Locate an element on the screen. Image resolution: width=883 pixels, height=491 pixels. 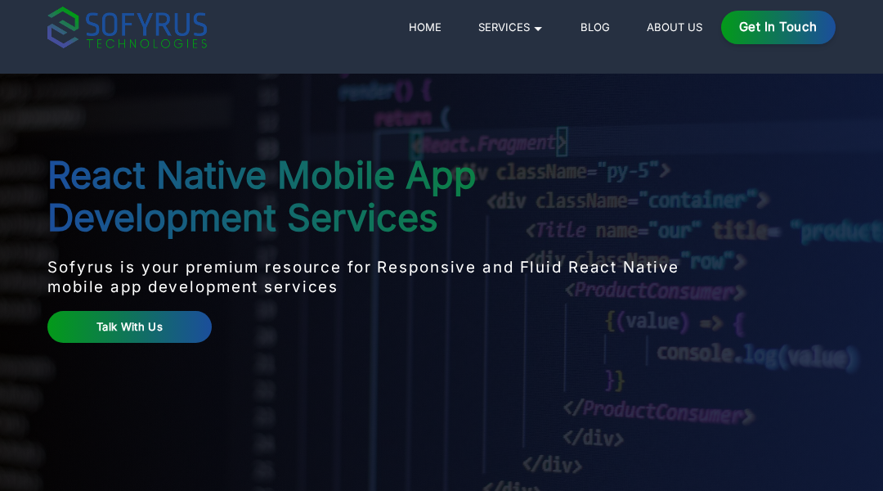
h1: React Native Mobile App Development Services is located at coordinates (375, 196).